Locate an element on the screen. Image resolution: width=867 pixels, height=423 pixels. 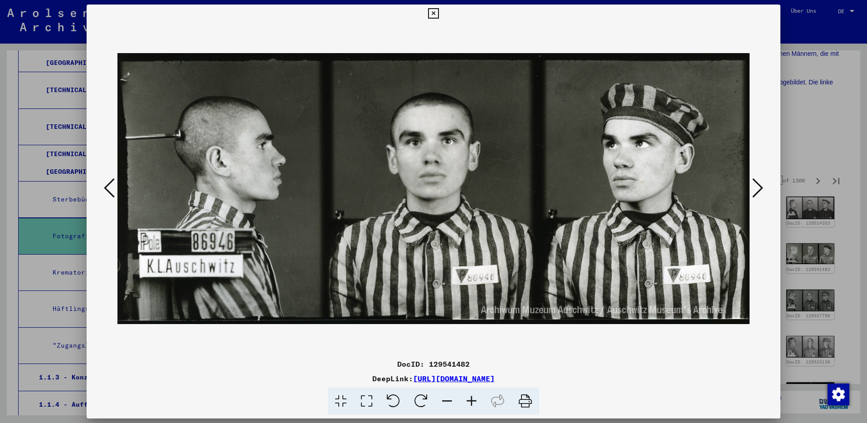
div: Zustimmung ändern is located at coordinates (838, 394).